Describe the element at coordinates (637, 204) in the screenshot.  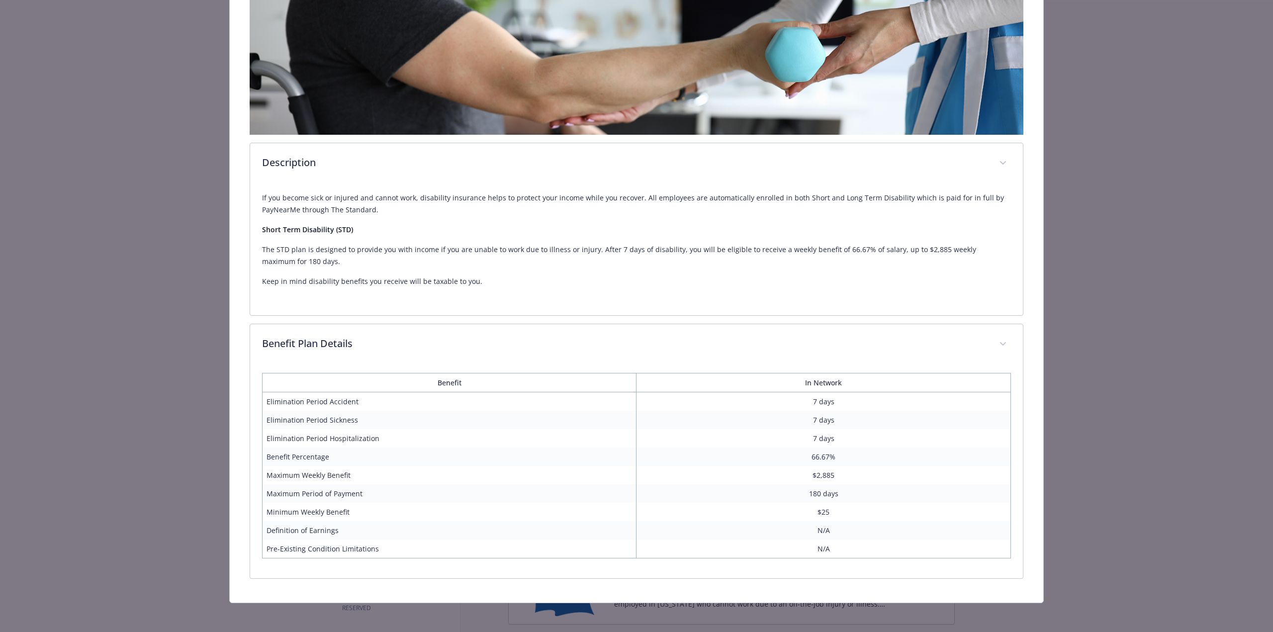
I see `p: If you become sick or injured and cannot work, disability insurance helps to protect your income ...` at that location.